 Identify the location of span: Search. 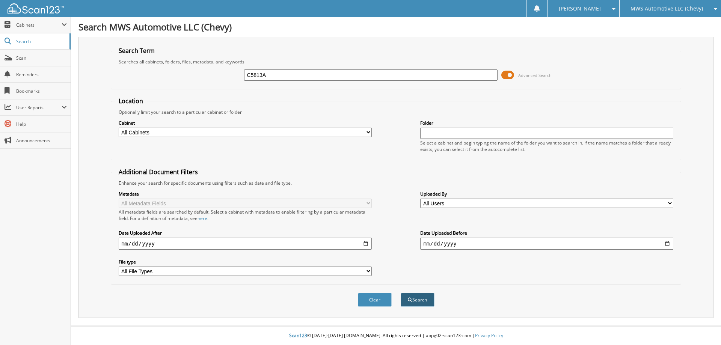
(41, 41).